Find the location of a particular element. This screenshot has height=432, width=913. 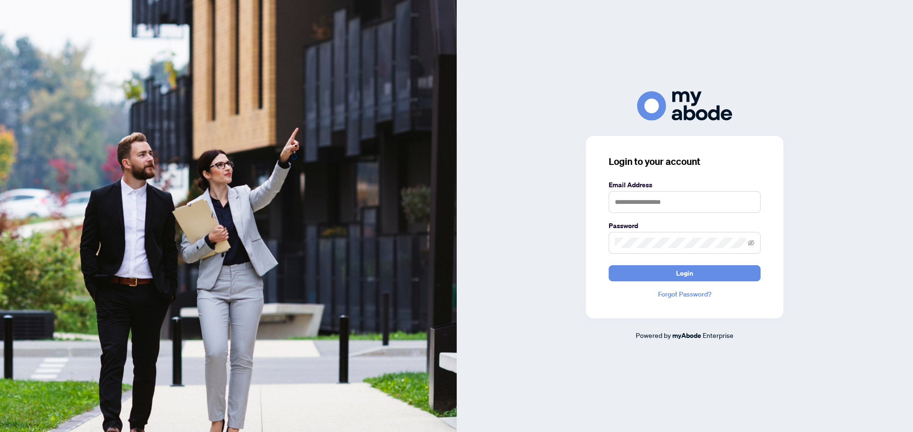

span: Login is located at coordinates (685, 273).